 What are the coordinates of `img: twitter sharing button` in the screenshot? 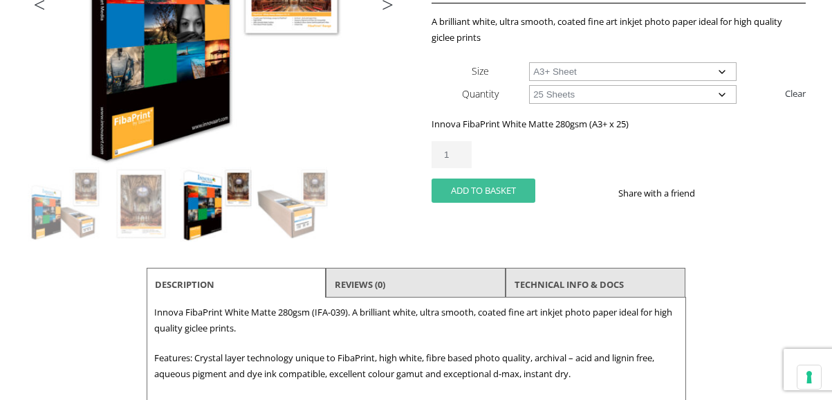 It's located at (734, 193).